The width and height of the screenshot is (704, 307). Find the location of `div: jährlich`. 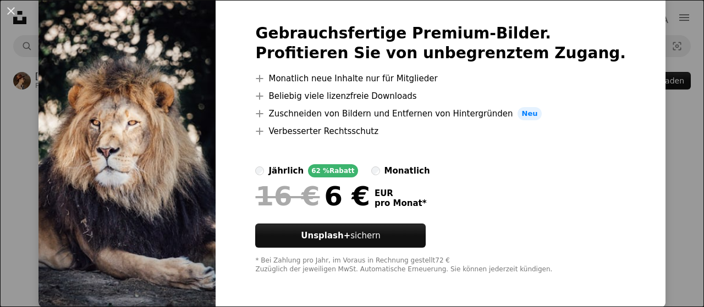

div: jährlich is located at coordinates (286, 171).